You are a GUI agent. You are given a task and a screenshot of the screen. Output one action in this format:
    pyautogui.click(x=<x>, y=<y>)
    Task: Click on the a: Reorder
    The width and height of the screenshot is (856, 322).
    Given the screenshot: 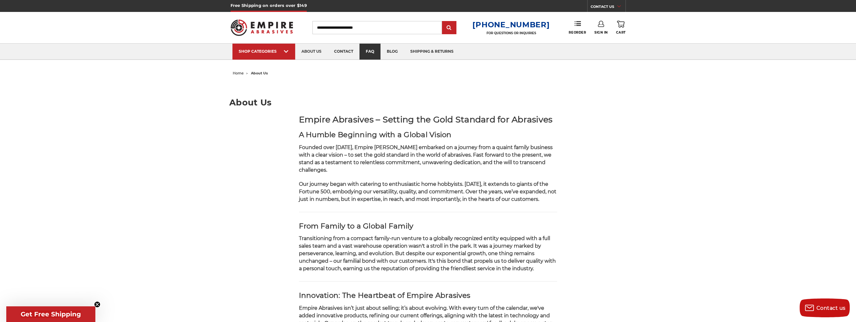 What is the action you would take?
    pyautogui.click(x=577, y=27)
    